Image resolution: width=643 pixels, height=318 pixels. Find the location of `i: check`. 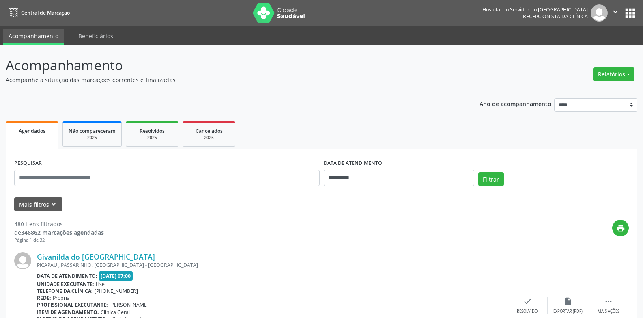

i: check is located at coordinates (528, 301).